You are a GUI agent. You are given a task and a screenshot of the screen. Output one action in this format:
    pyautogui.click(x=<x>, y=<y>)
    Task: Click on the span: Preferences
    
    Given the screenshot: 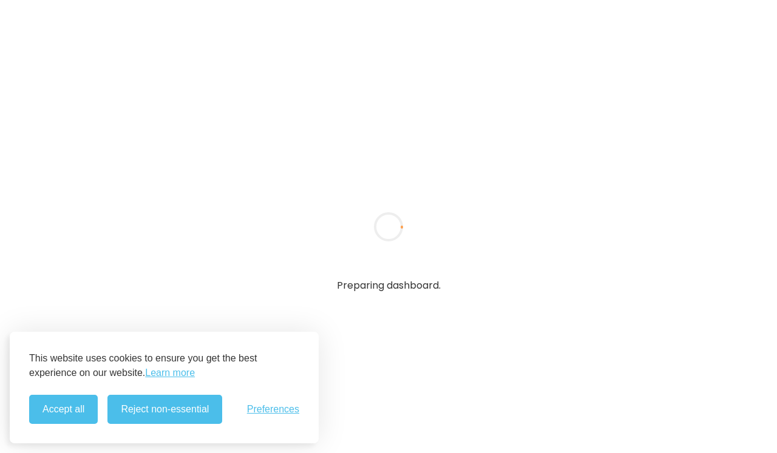 What is the action you would take?
    pyautogui.click(x=273, y=410)
    